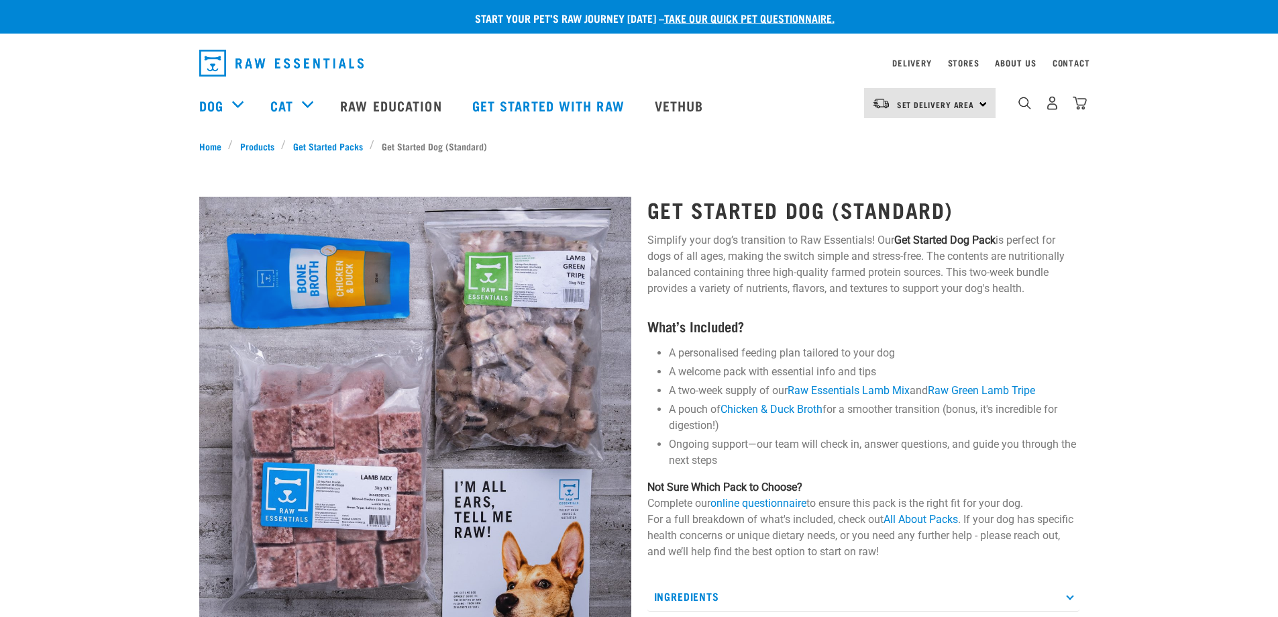  Describe the element at coordinates (874, 391) in the screenshot. I see `li: A two-week supply of our and` at that location.